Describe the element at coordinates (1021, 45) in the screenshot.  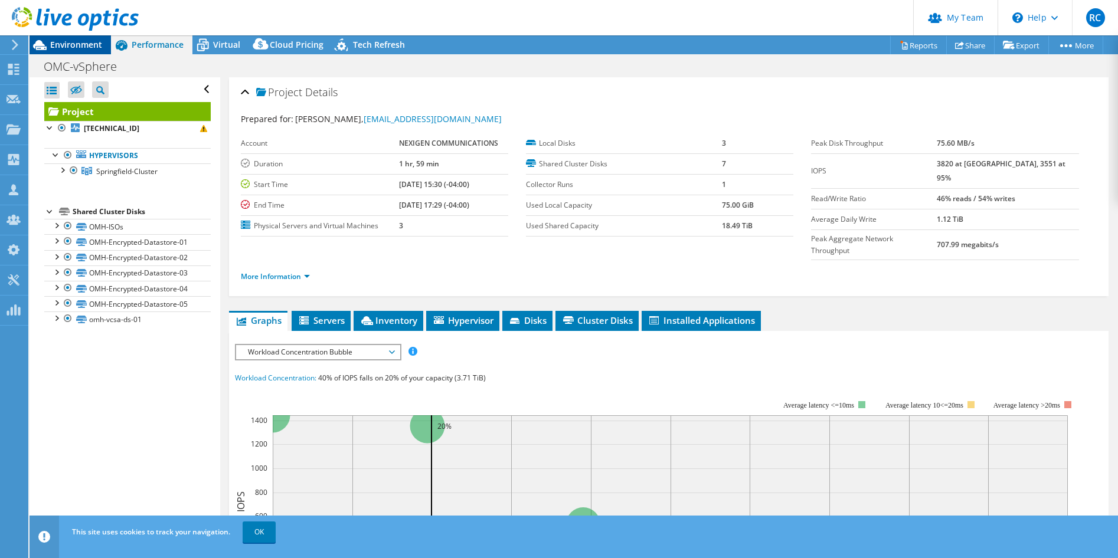
I see `a: Export` at that location.